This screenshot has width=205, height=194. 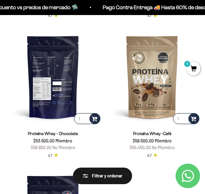 I want to click on span: $58.850,00, so click(x=41, y=147).